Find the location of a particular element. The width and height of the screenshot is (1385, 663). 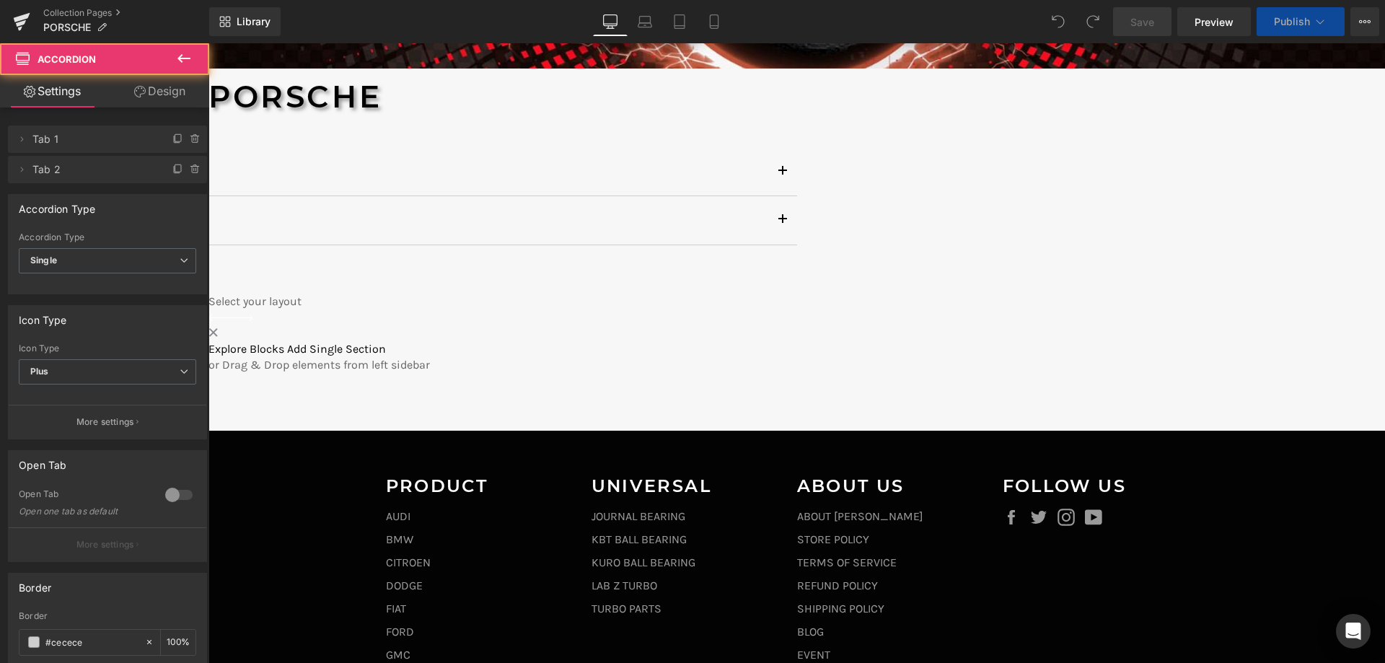

a: BMW is located at coordinates (191, 496).